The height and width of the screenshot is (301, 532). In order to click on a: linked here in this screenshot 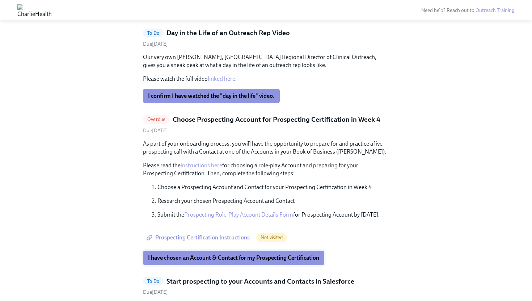, I will do `click(221, 79)`.